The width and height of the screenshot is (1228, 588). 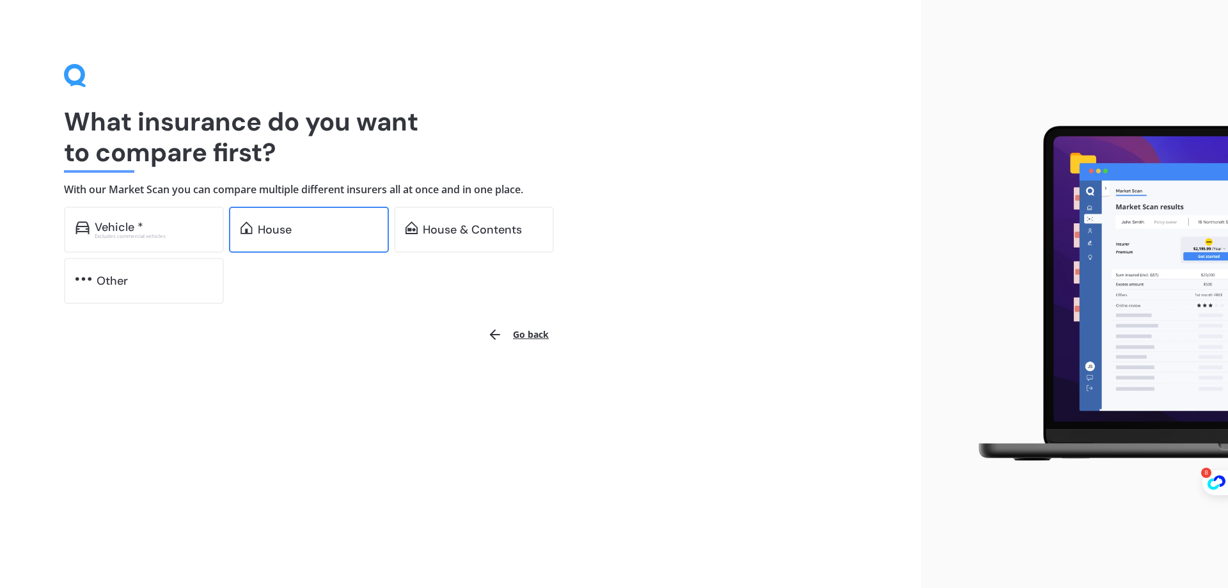 What do you see at coordinates (112, 281) in the screenshot?
I see `div: Other` at bounding box center [112, 281].